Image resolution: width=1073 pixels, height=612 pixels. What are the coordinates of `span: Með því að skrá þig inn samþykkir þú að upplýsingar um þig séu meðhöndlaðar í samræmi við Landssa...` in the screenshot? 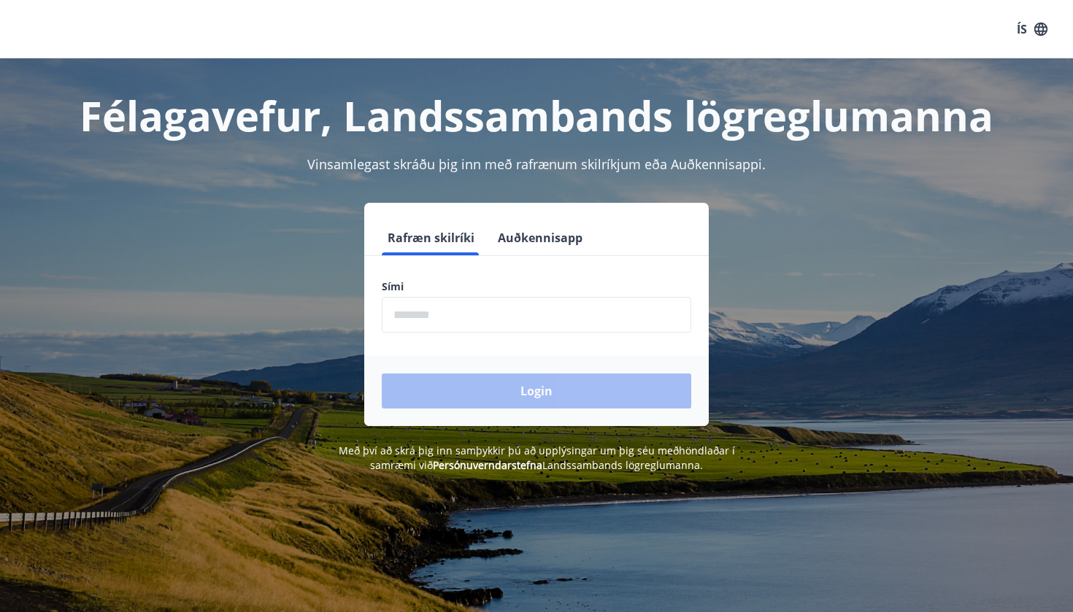 It's located at (536, 458).